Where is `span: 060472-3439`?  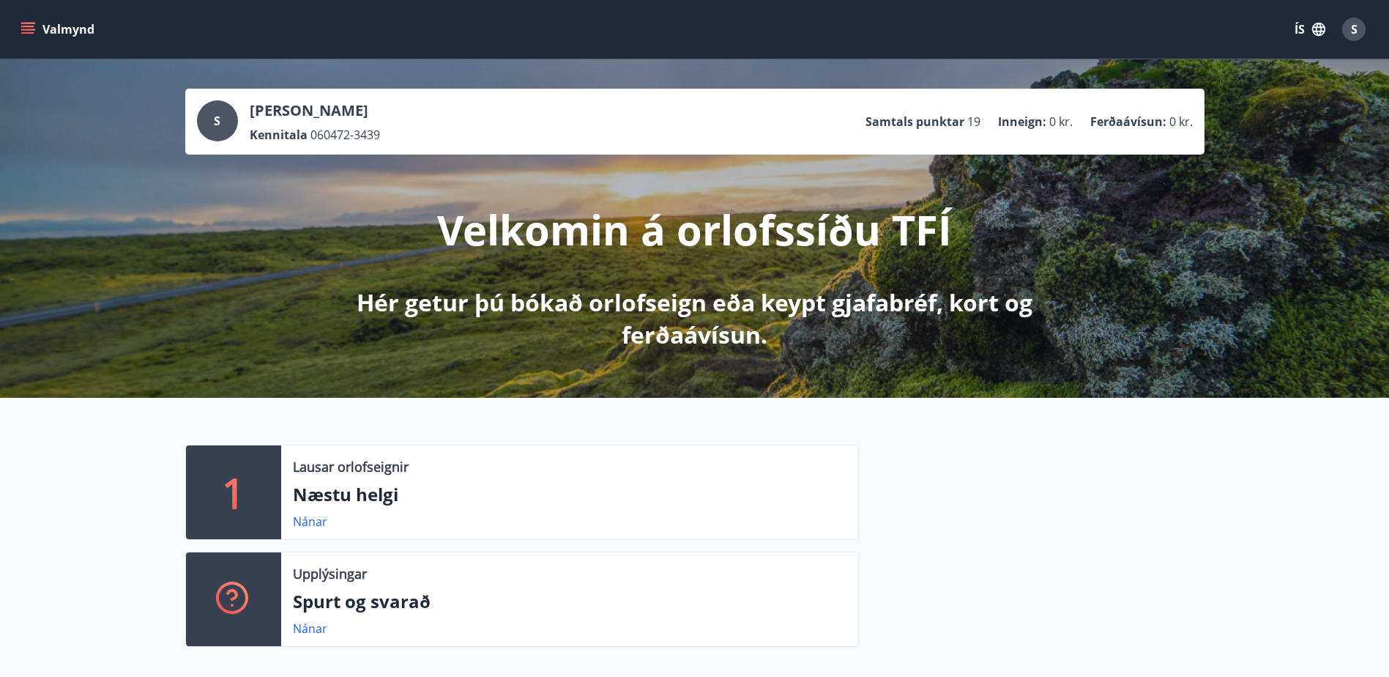
span: 060472-3439 is located at coordinates (345, 135).